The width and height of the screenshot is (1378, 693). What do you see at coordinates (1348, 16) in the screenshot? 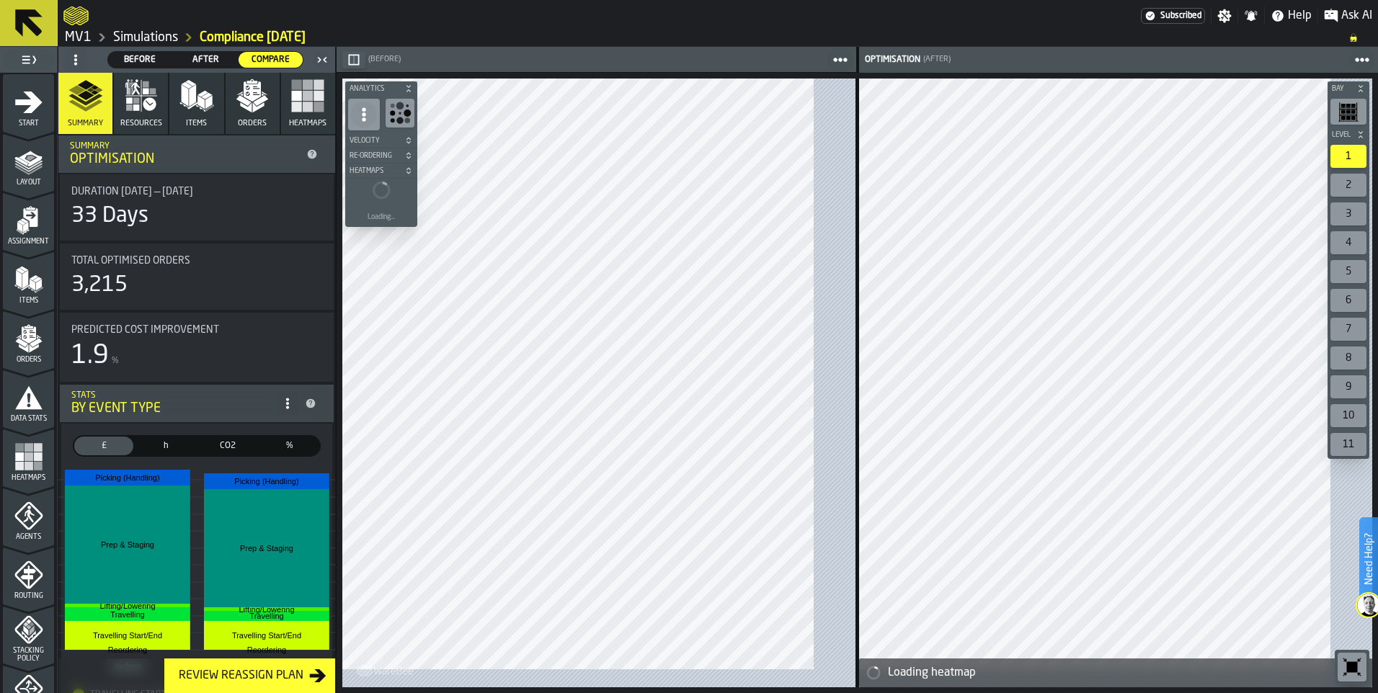
I see `label: button-toggle-Ask AI` at bounding box center [1348, 16].